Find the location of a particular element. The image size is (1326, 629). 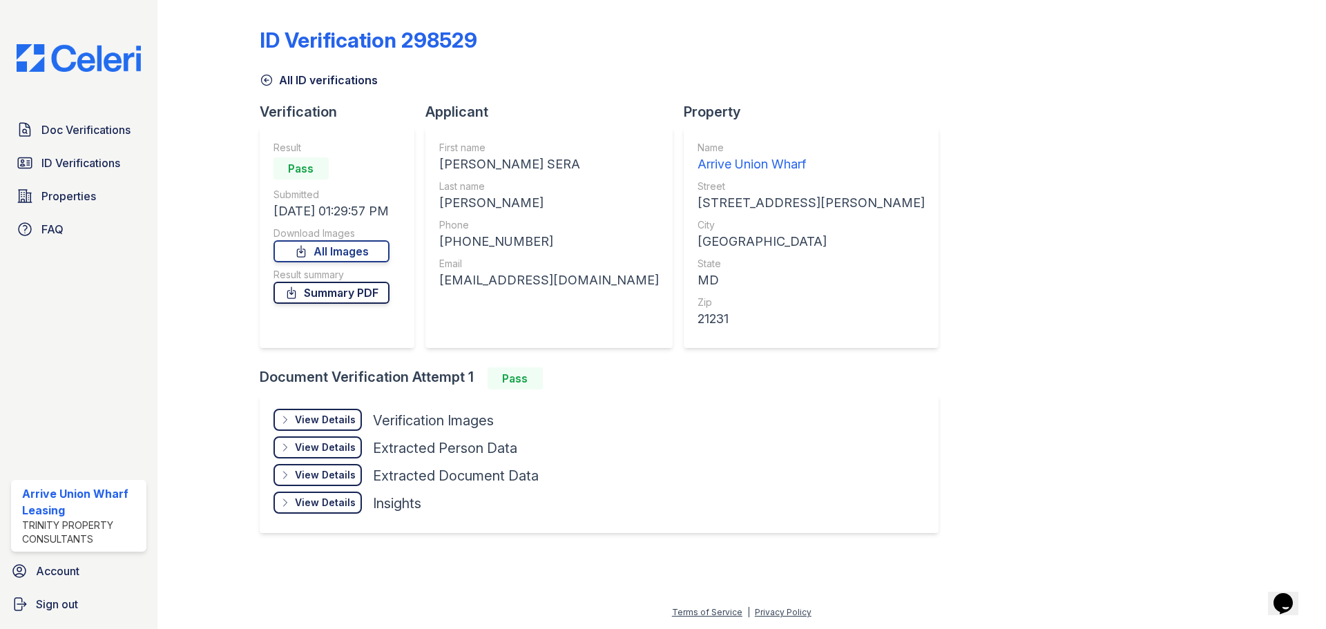

div: Trinity Property Consultants is located at coordinates (81, 532).